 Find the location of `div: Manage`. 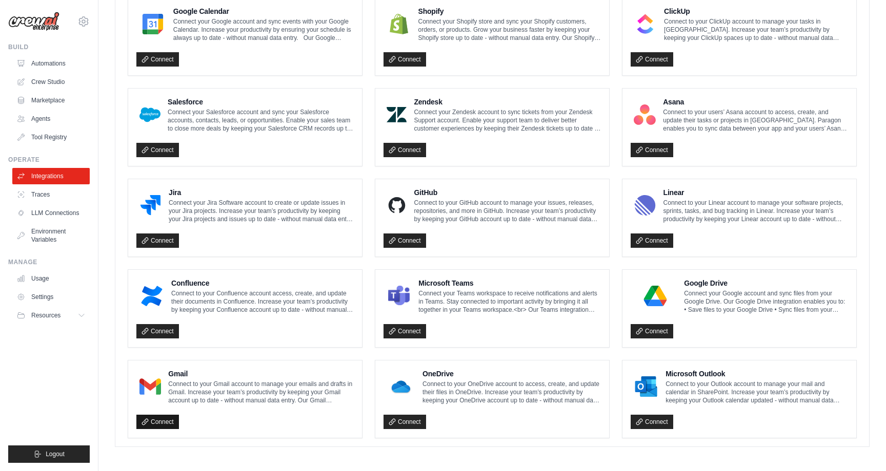

div: Manage is located at coordinates (49, 262).